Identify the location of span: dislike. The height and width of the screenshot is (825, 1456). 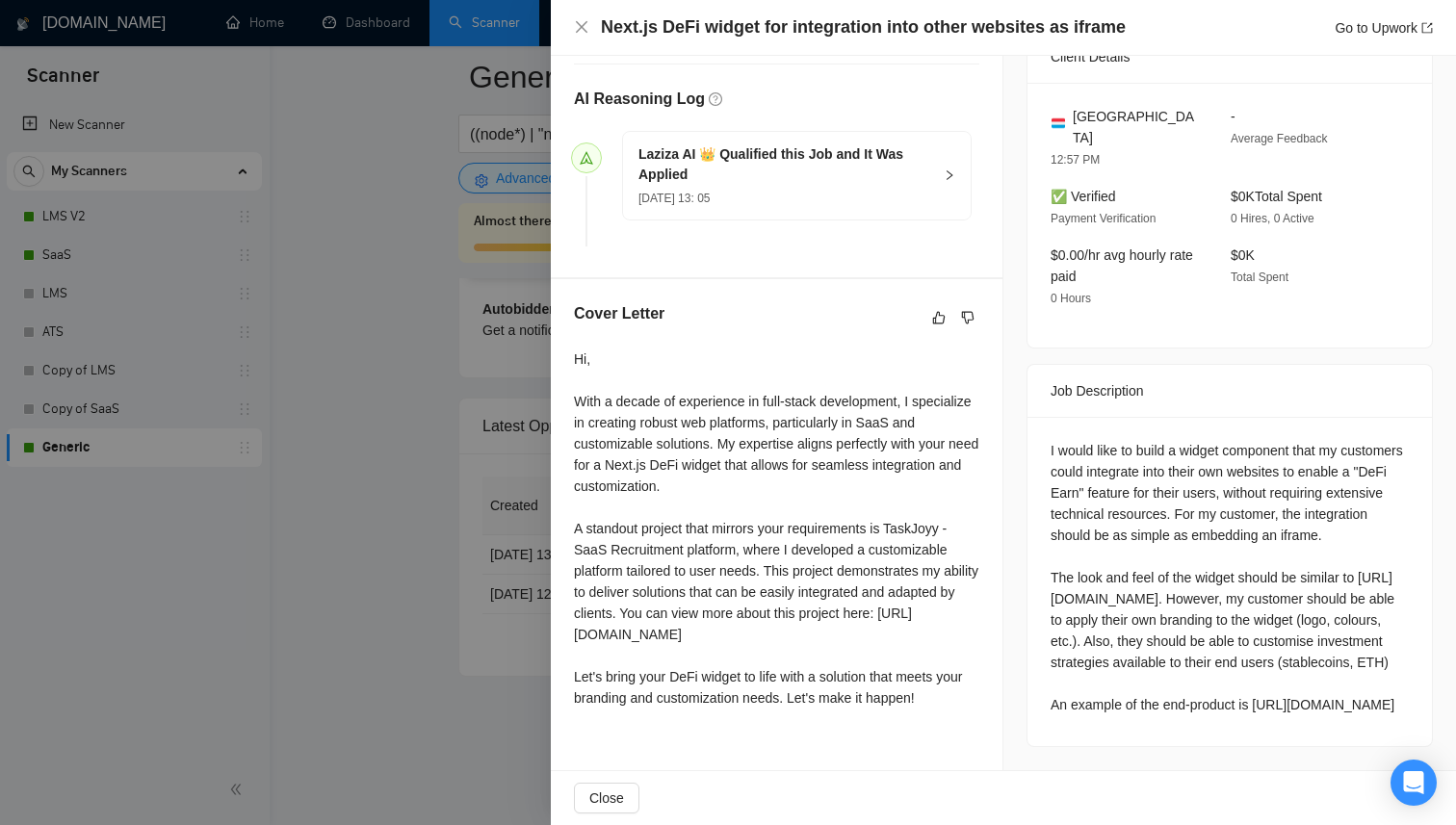
(968, 318).